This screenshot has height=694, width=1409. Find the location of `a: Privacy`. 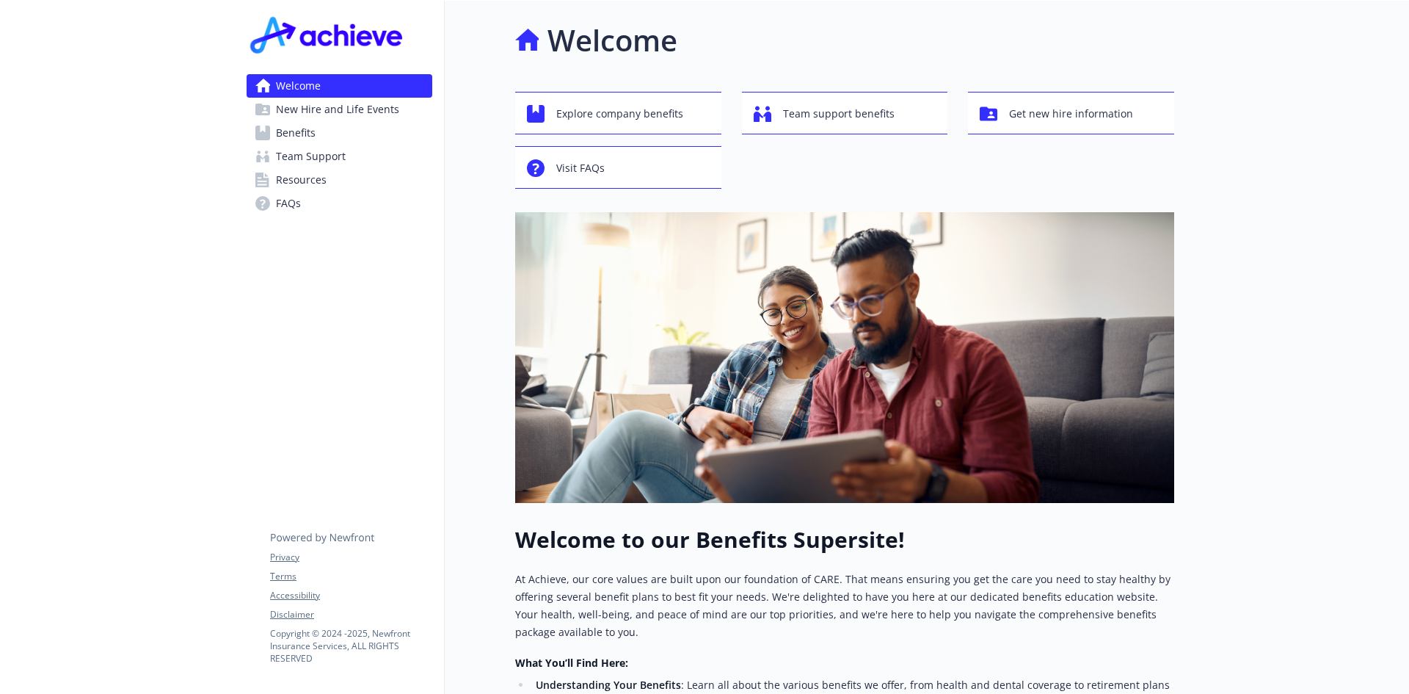

a: Privacy is located at coordinates (351, 557).